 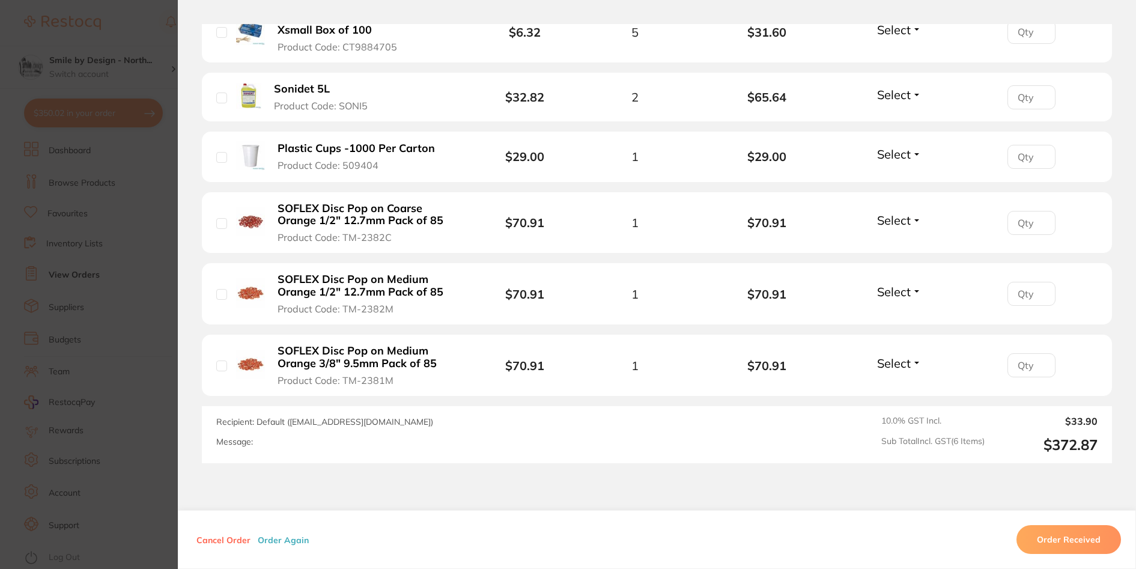 I want to click on span: 2, so click(x=635, y=97).